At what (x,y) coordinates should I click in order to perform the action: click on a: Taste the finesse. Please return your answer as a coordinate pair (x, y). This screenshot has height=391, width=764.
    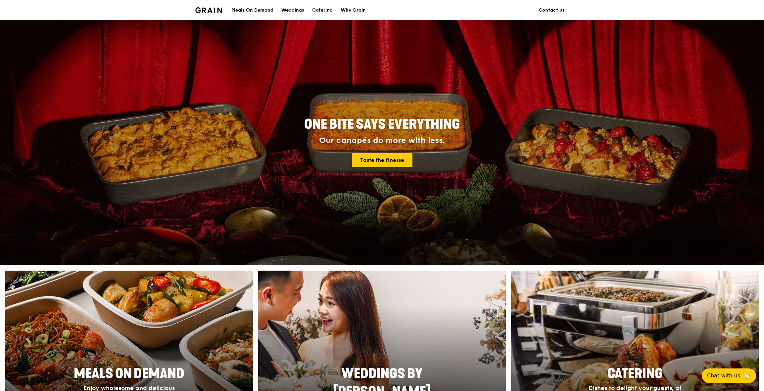
    Looking at the image, I should click on (382, 160).